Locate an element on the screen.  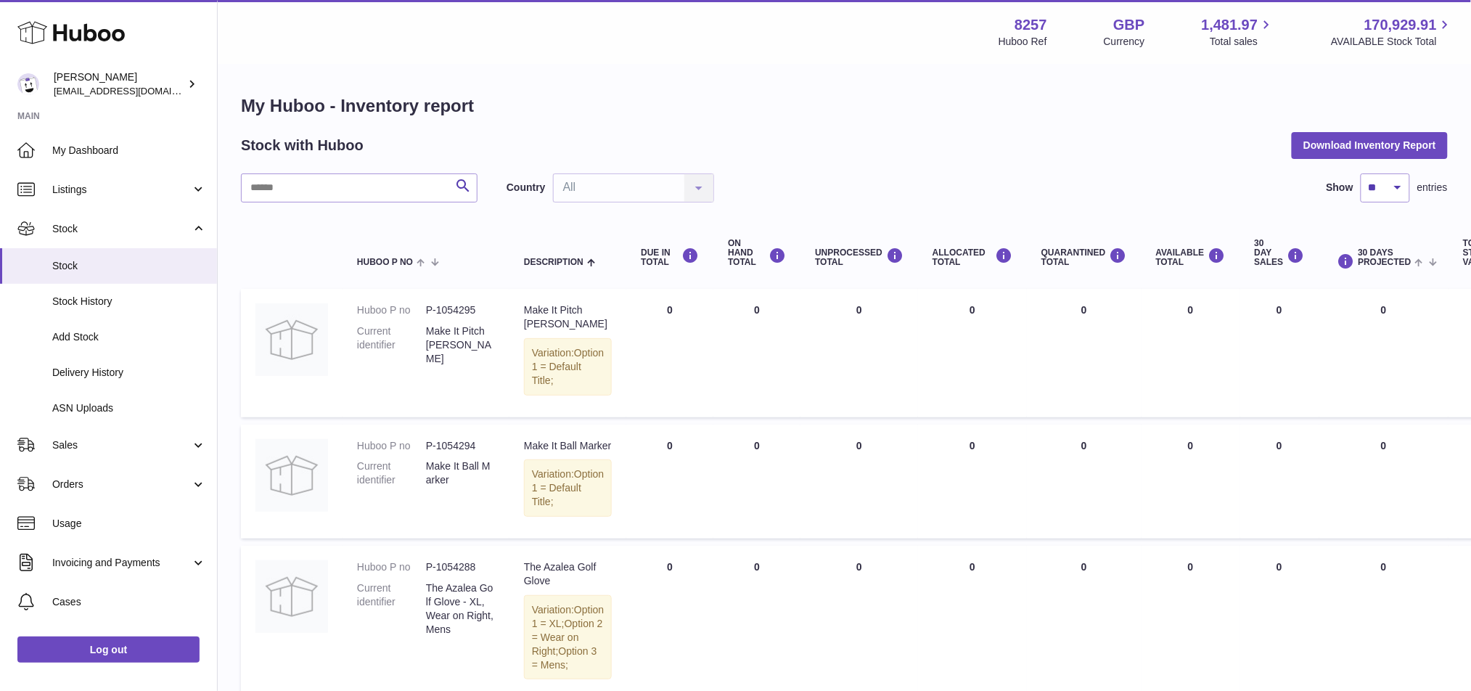
div: Currency is located at coordinates (1124, 41).